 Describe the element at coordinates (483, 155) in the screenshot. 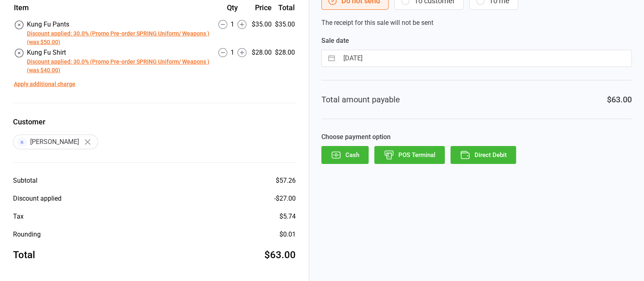

I see `button: Direct Debit` at that location.